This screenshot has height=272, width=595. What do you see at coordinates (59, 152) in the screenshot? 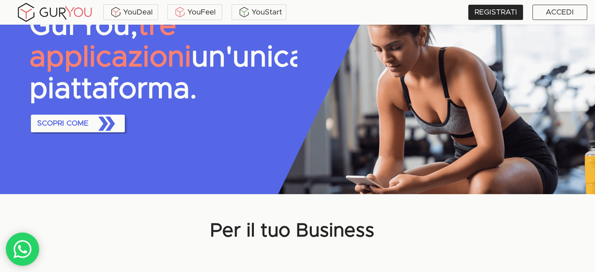
I see `input: INVIA` at bounding box center [59, 152].